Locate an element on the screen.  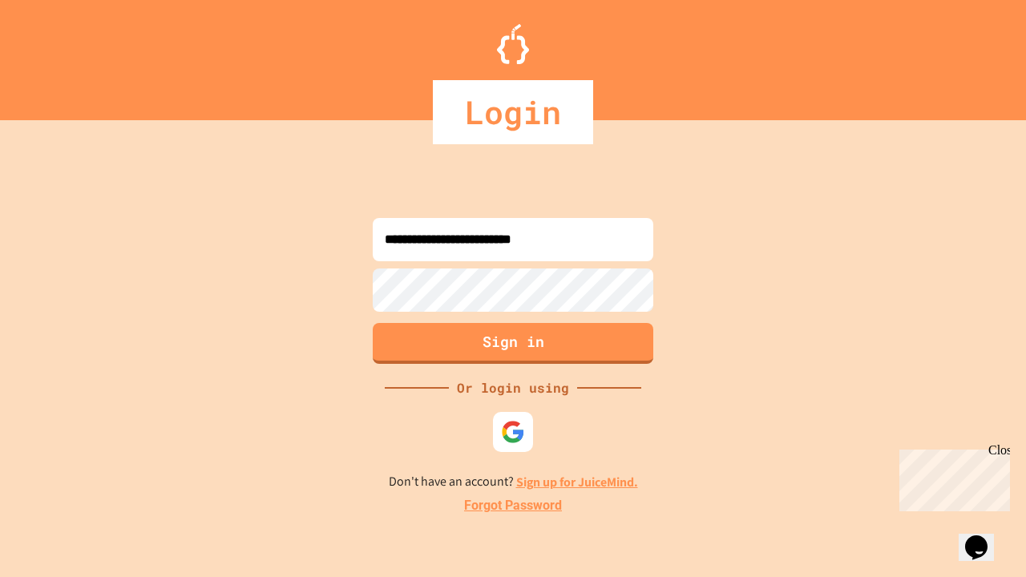
img: google-icon.svg is located at coordinates (513, 432).